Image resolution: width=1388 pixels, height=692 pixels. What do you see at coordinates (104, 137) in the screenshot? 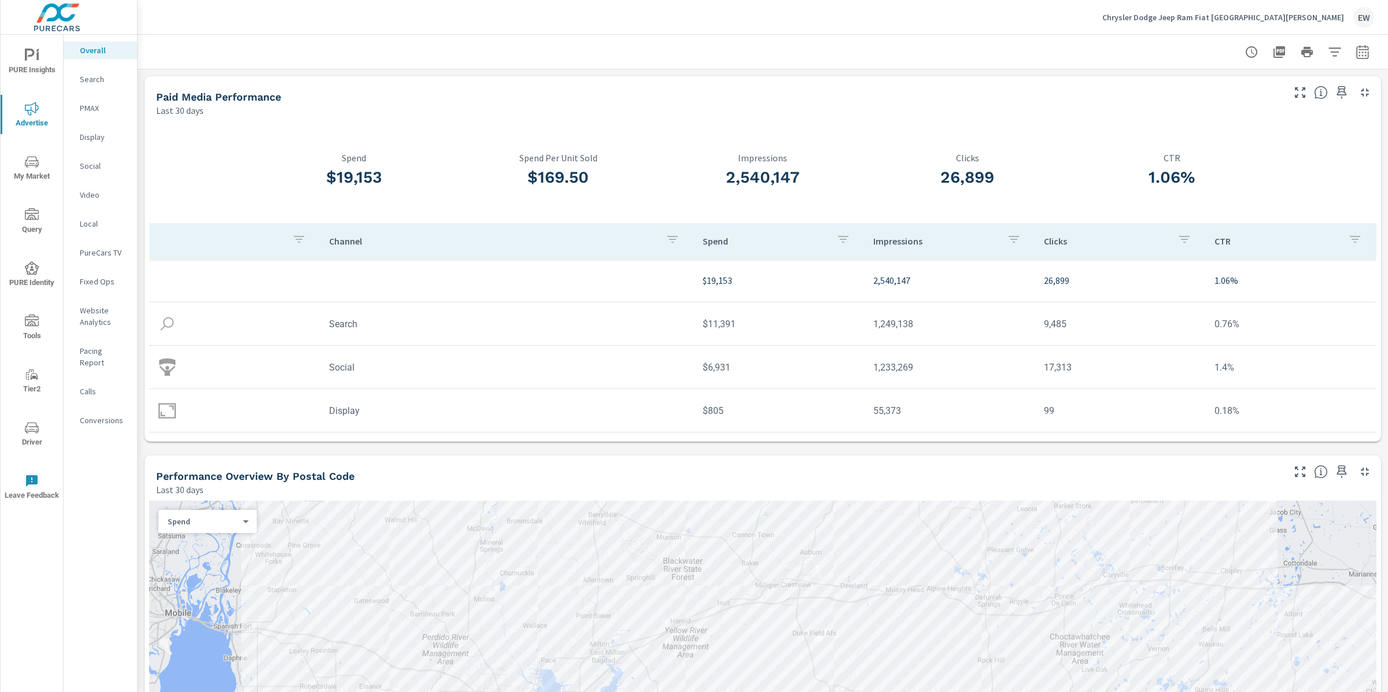
I see `p: Display` at bounding box center [104, 137].